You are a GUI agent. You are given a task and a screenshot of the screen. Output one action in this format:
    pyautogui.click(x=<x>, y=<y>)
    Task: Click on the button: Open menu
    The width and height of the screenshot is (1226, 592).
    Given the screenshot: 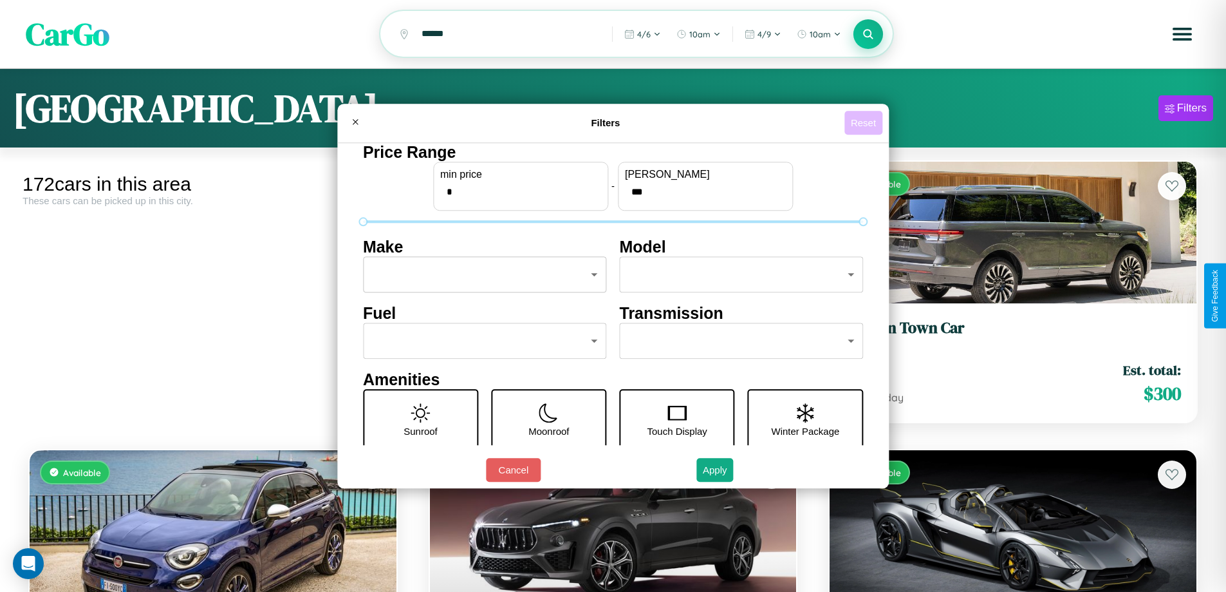 What is the action you would take?
    pyautogui.click(x=1182, y=34)
    